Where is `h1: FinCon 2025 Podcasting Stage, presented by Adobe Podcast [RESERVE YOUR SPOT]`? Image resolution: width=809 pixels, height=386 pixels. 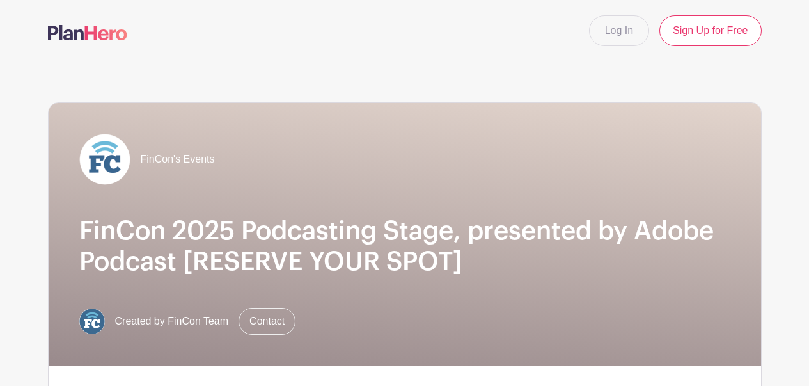 h1: FinCon 2025 Podcasting Stage, presented by Adobe Podcast [RESERVE YOUR SPOT] is located at coordinates (405, 246).